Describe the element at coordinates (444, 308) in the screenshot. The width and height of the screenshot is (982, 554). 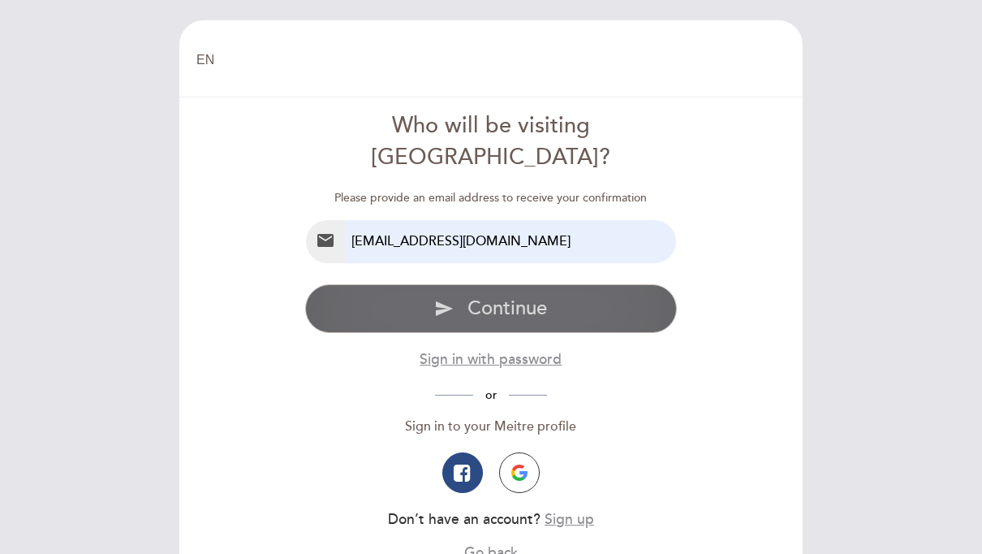
I see `i: send` at that location.